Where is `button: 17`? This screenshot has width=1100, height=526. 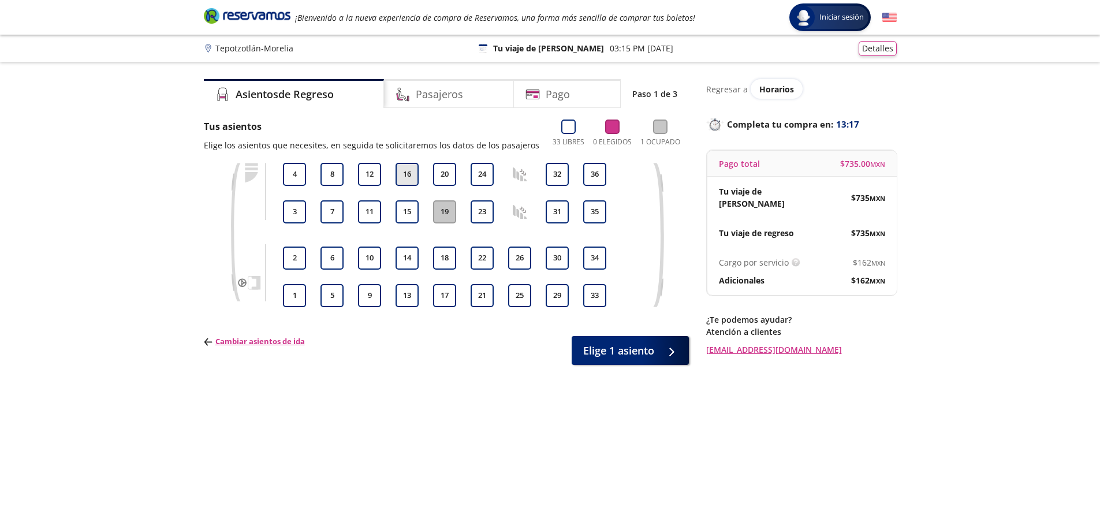 button: 17 is located at coordinates (445, 296).